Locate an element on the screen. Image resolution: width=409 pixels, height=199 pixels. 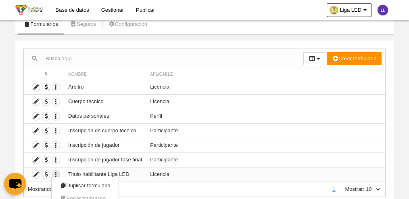
a: Formularios is located at coordinates (41, 24).